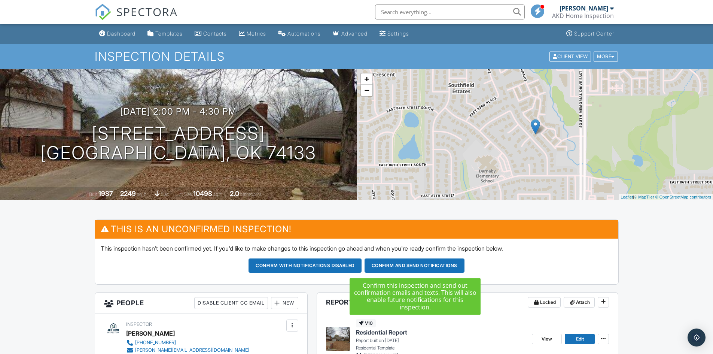  I want to click on a: Leaflet, so click(626, 197).